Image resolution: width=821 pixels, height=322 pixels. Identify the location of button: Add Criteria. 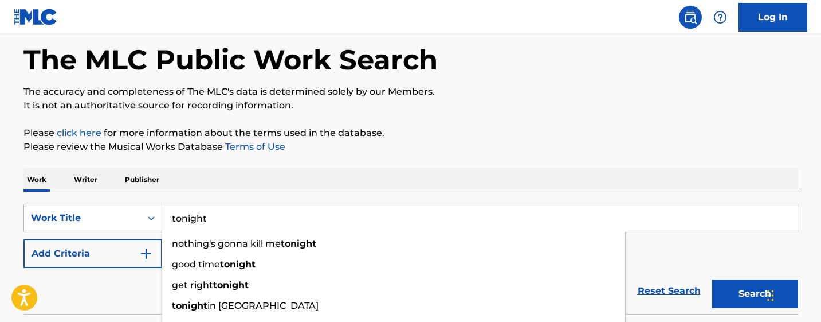
(93, 253).